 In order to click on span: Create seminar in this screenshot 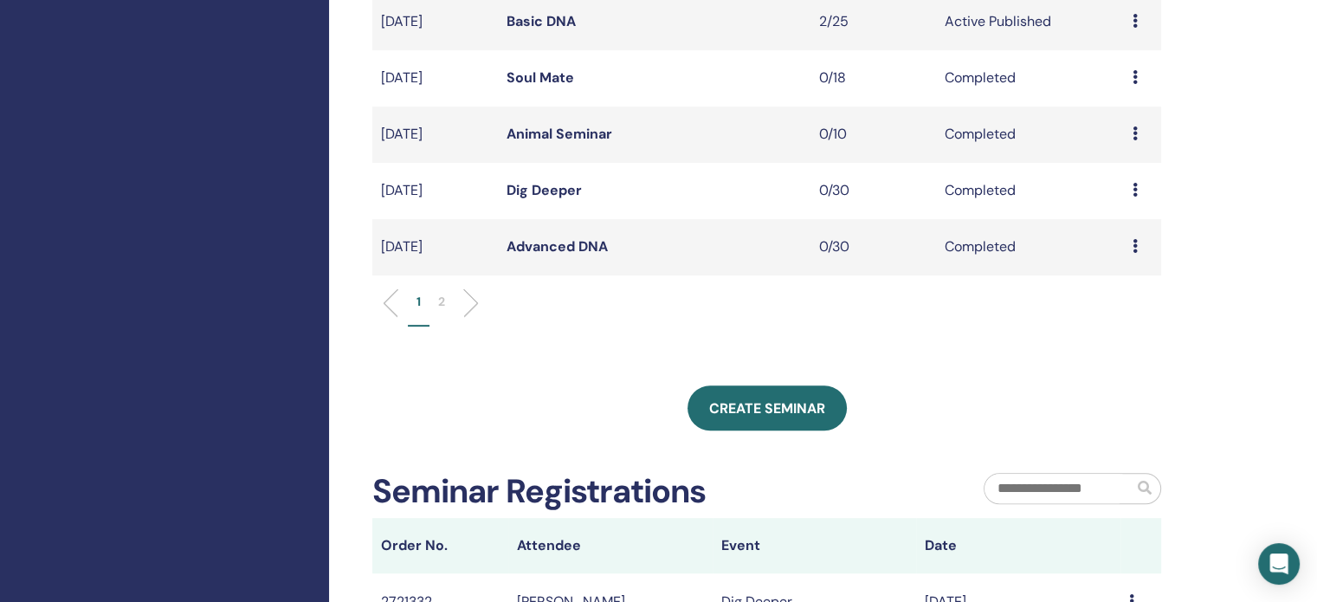, I will do `click(767, 408)`.